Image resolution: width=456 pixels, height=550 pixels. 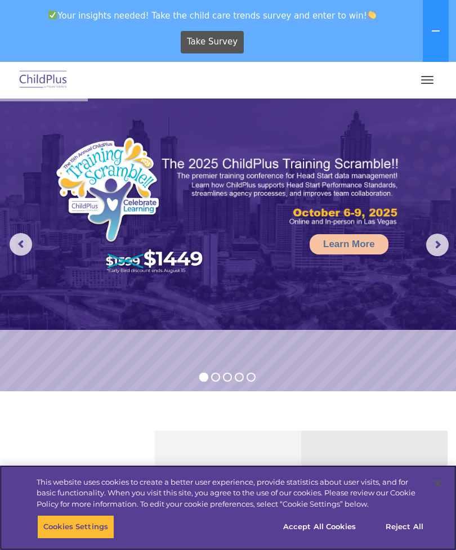 I want to click on span: Take Survey, so click(x=212, y=42).